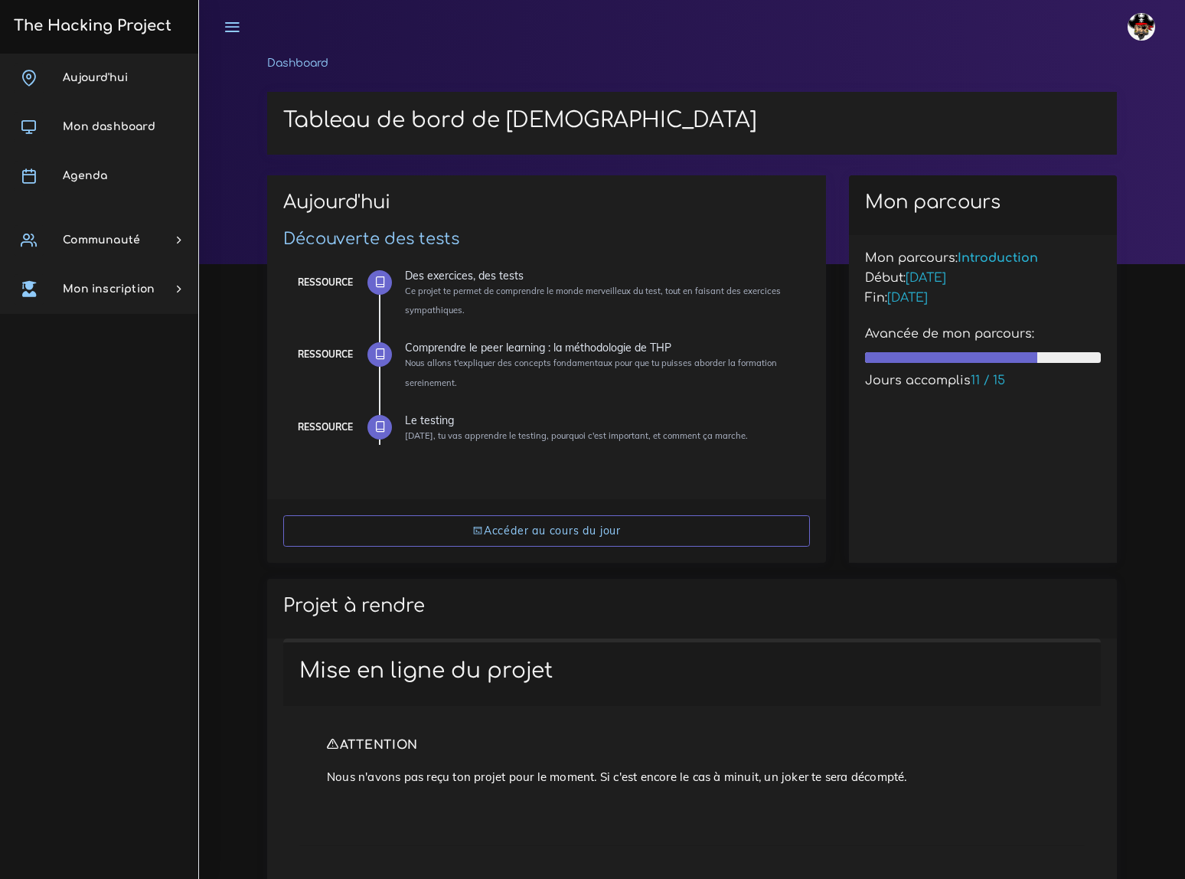 The image size is (1185, 879). I want to click on span: Introduction, so click(997, 258).